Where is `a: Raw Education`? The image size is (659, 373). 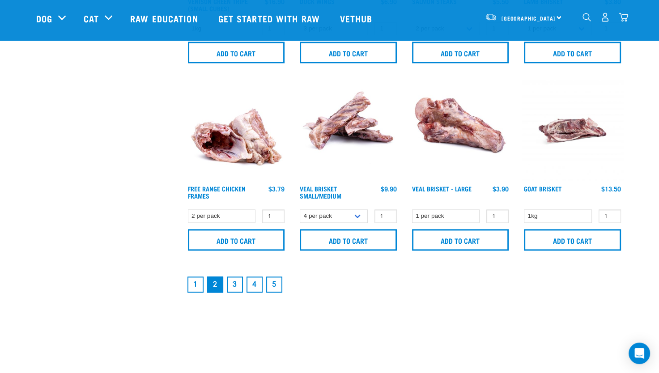
a: Raw Education is located at coordinates (165, 18).